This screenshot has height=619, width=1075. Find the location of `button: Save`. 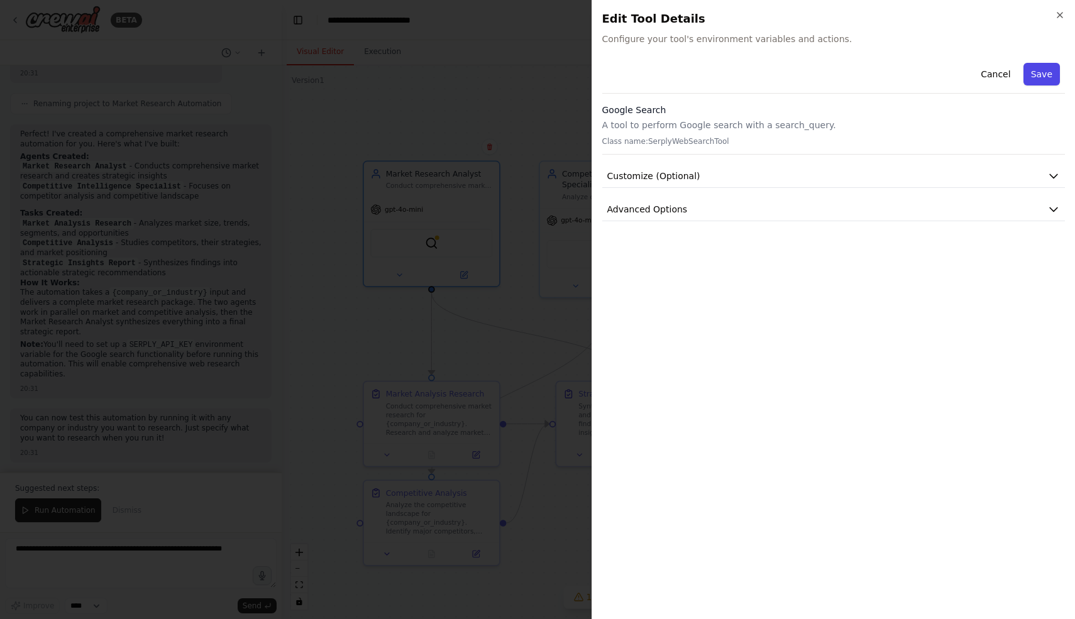

button: Save is located at coordinates (1042, 74).